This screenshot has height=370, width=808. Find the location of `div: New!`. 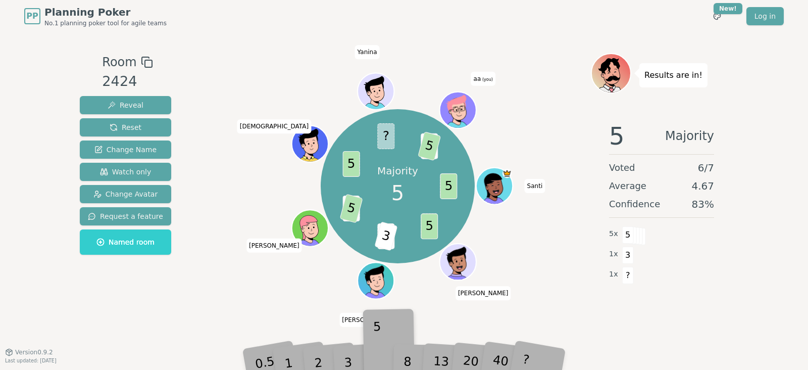

div: New! is located at coordinates (727, 9).